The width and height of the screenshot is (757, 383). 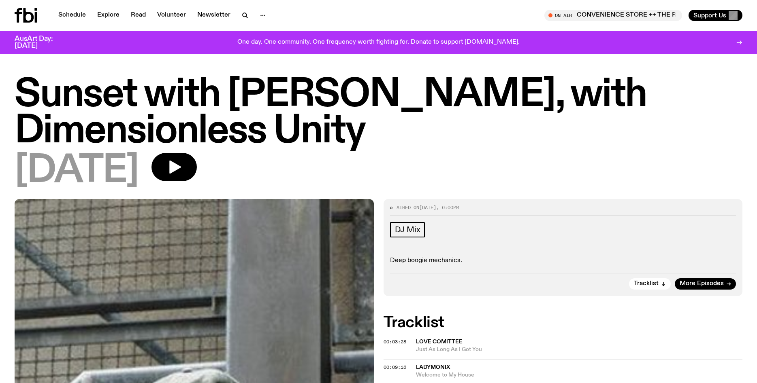 What do you see at coordinates (563, 261) in the screenshot?
I see `p: Deep boogie mechanics.` at bounding box center [563, 261].